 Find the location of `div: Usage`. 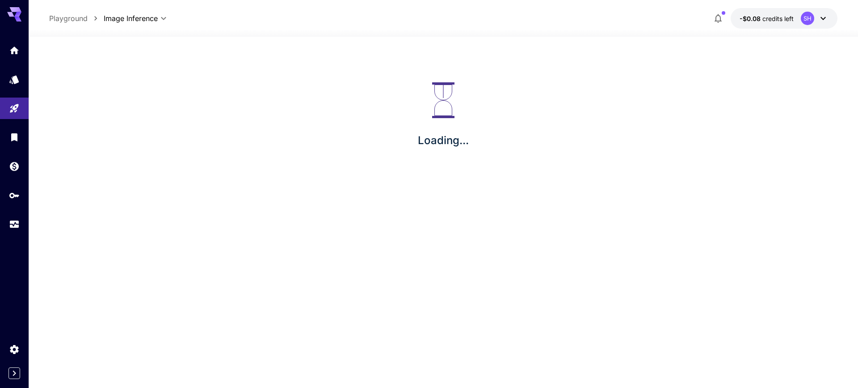

div: Usage is located at coordinates (14, 224).